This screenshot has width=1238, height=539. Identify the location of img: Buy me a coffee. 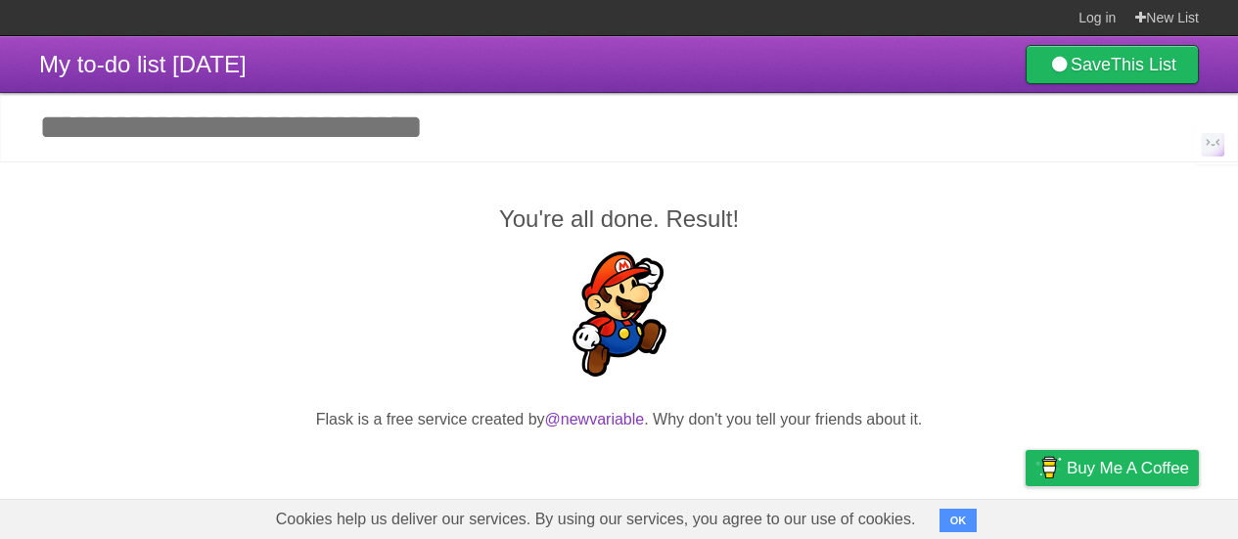
(1048, 468).